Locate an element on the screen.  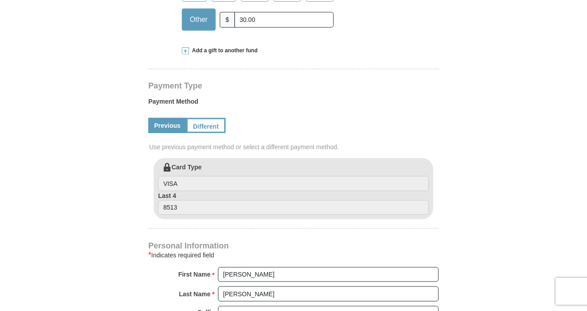
a: Previous is located at coordinates (167, 126).